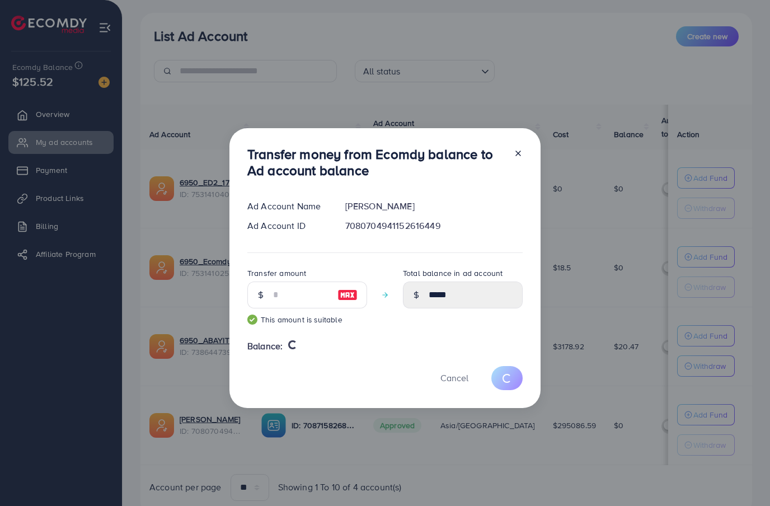 The height and width of the screenshot is (506, 770). What do you see at coordinates (252, 319) in the screenshot?
I see `img: guide` at bounding box center [252, 319].